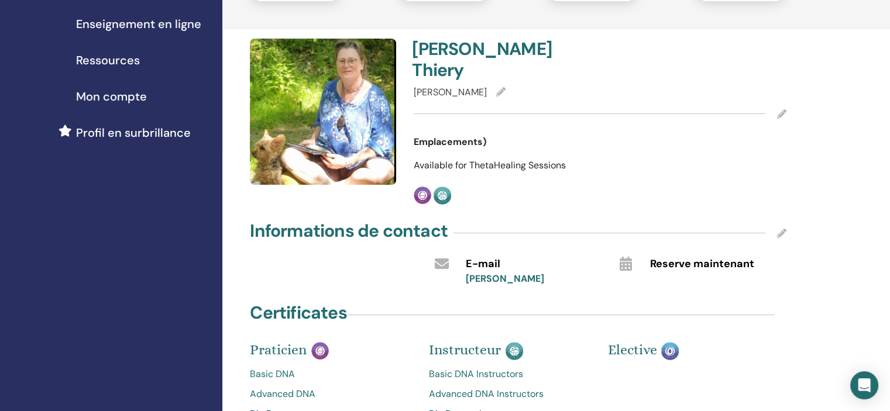 This screenshot has height=411, width=890. Describe the element at coordinates (331, 374) in the screenshot. I see `a: Basic DNA` at that location.